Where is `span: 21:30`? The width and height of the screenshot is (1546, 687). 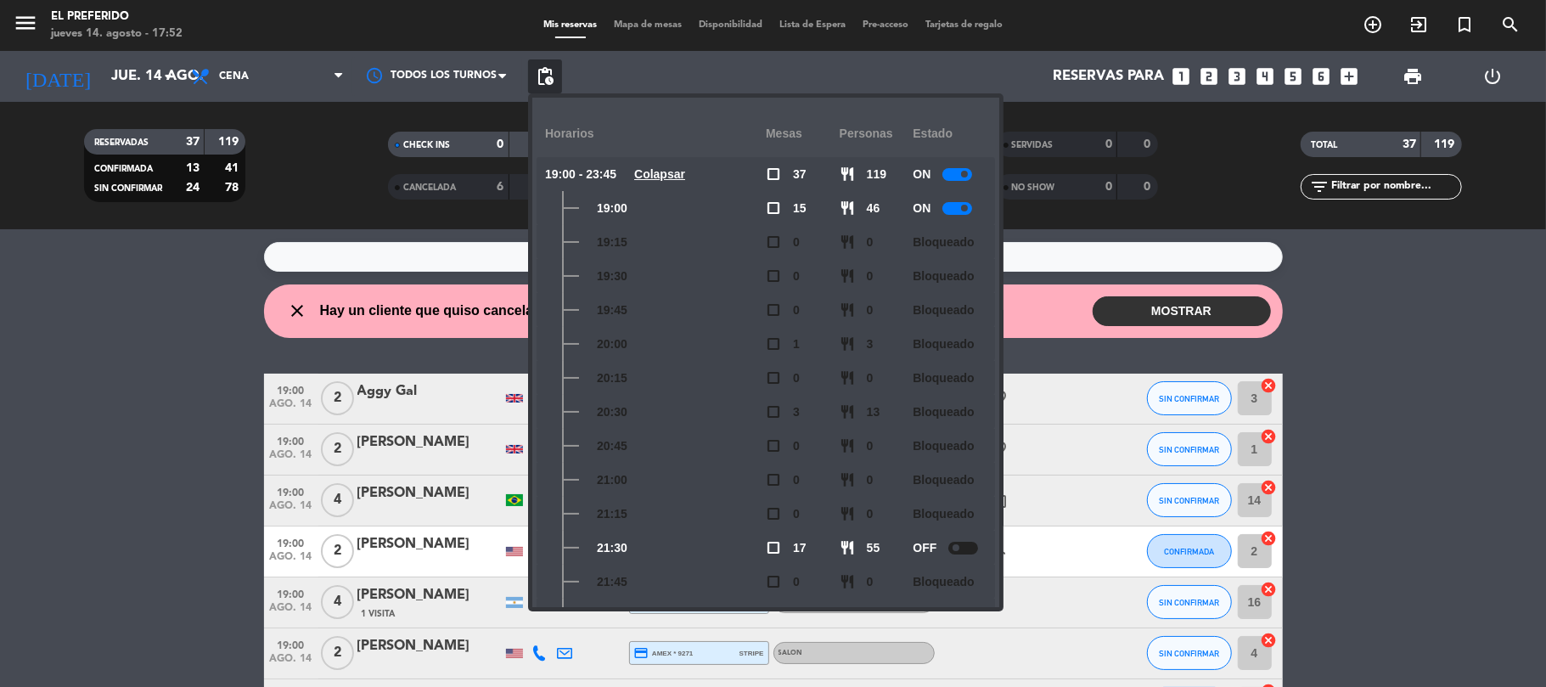
span: 21:30 is located at coordinates (612, 548).